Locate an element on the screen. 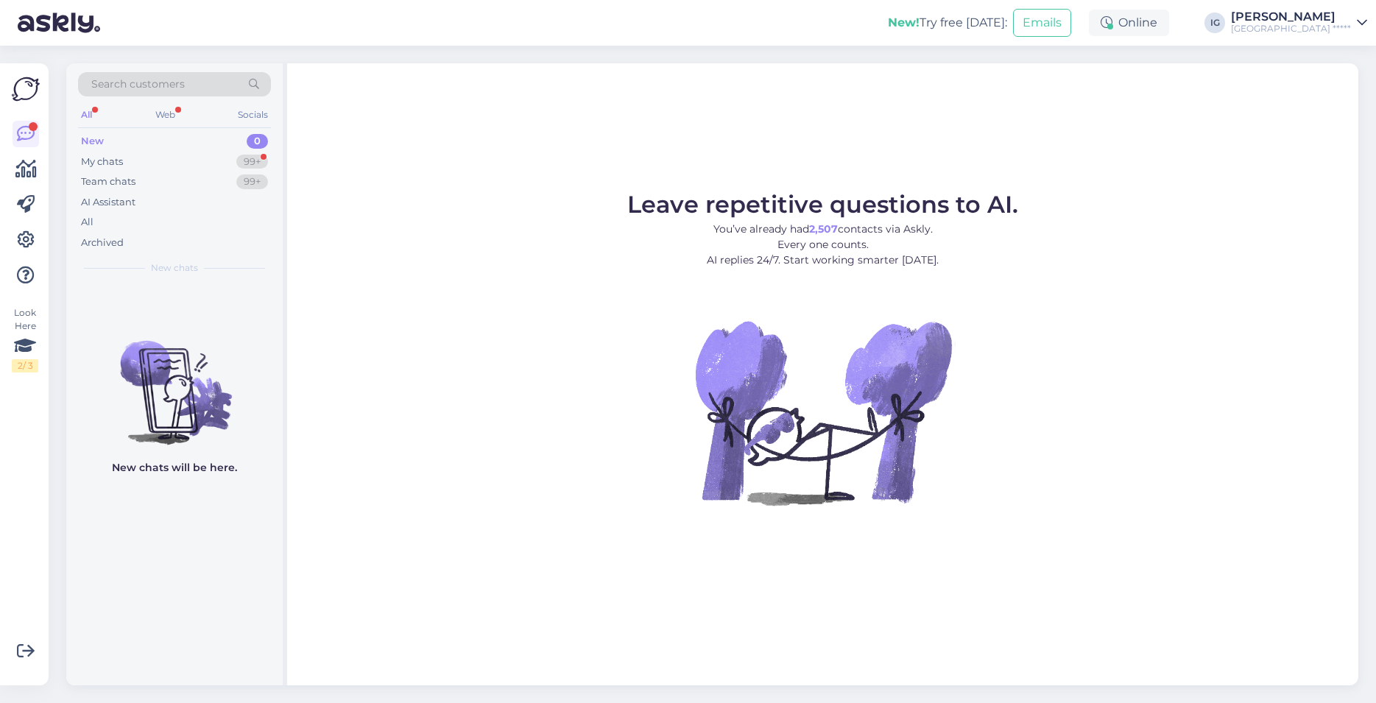 The height and width of the screenshot is (703, 1376). div: My chats is located at coordinates (102, 162).